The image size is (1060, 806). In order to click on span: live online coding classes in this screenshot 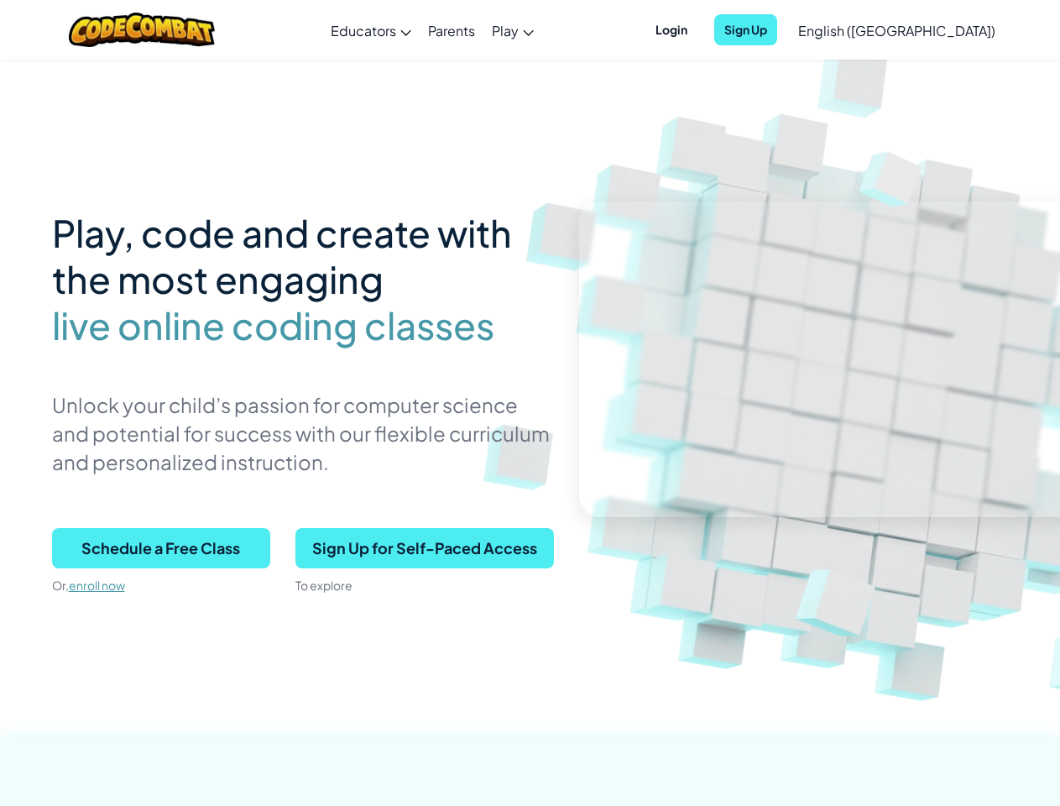, I will do `click(273, 325)`.